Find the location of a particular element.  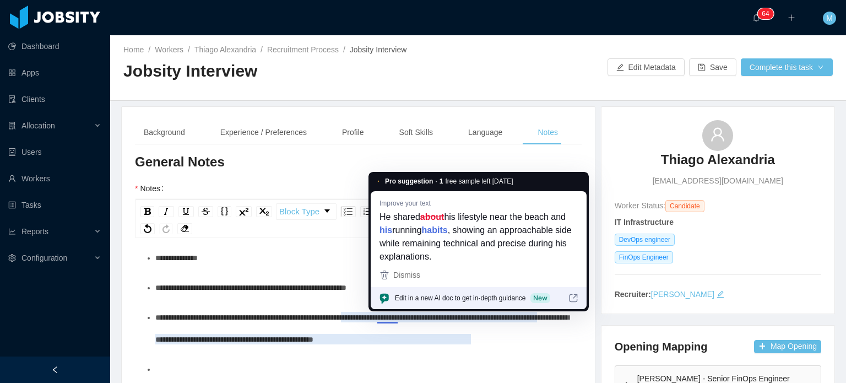

div: Experience / Preferences is located at coordinates (263, 132).